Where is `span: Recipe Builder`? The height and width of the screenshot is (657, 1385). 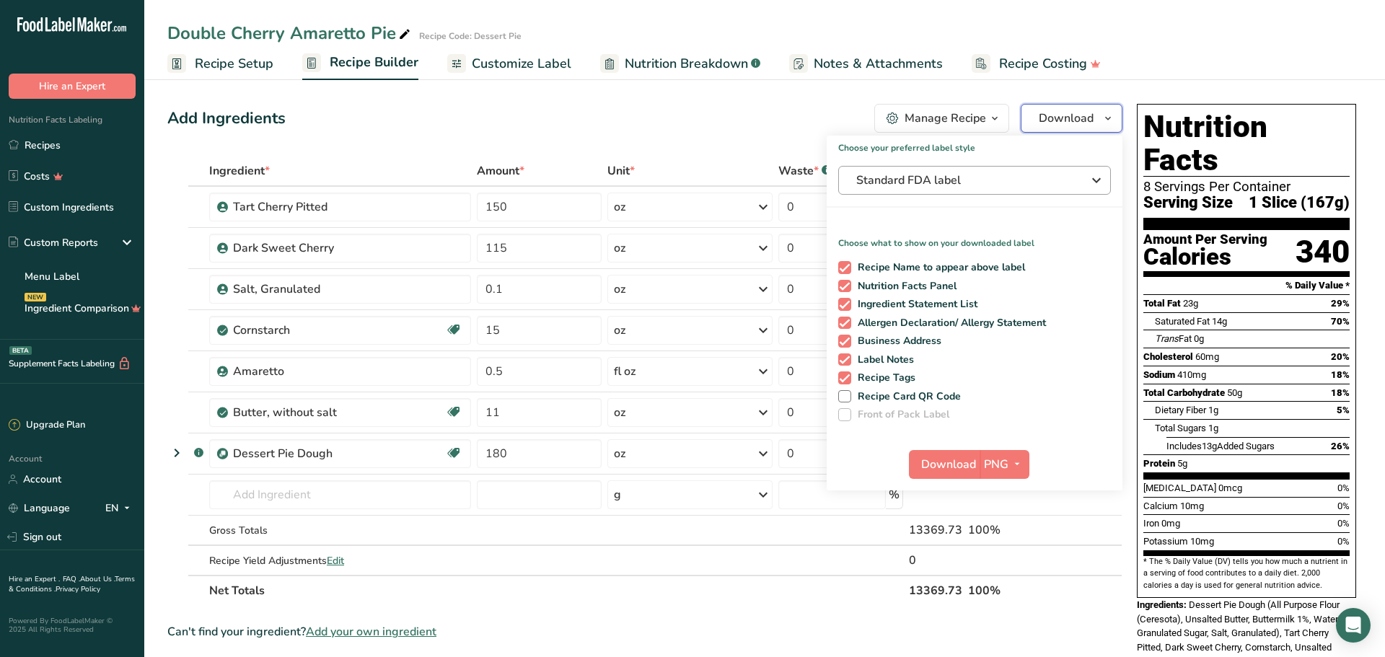
span: Recipe Builder is located at coordinates (374, 62).